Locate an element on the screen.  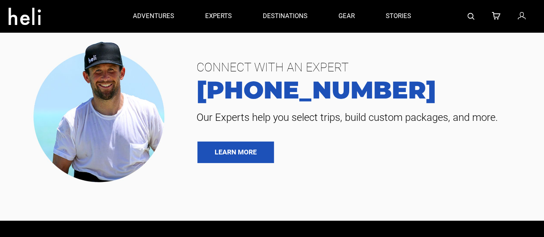
p: destinations is located at coordinates (285, 16).